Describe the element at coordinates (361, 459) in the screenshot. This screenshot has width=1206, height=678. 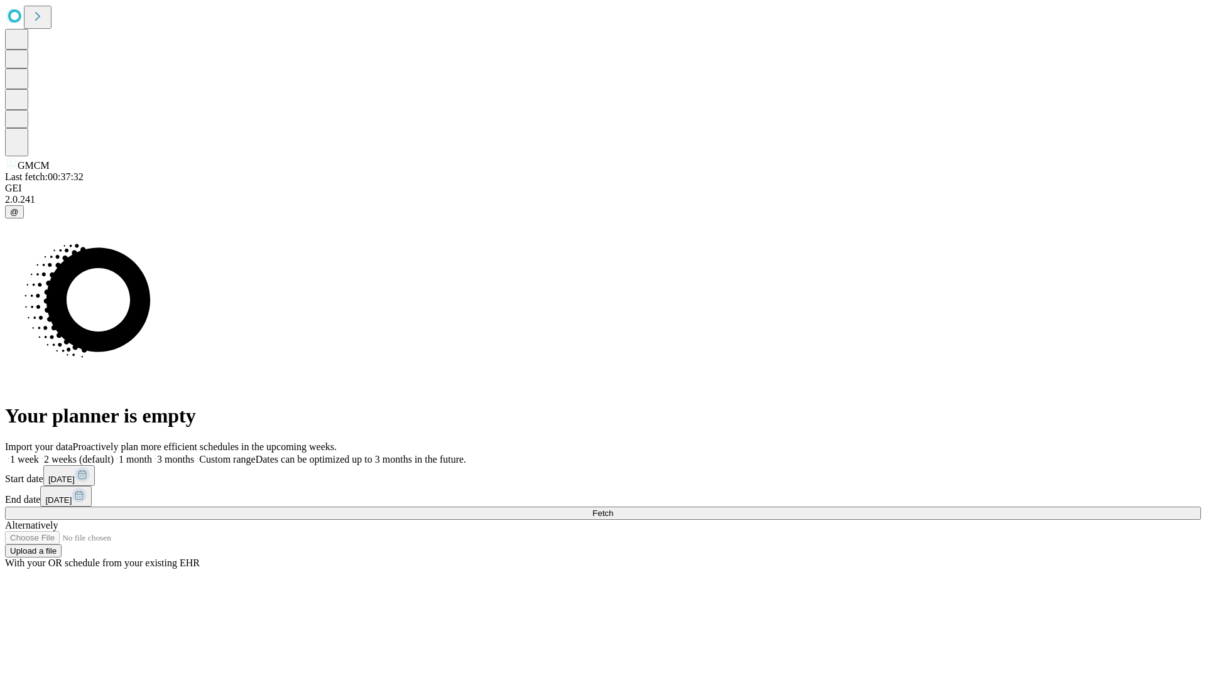
I see `span: Dates can be optimized up to 3 months in the future.` at that location.